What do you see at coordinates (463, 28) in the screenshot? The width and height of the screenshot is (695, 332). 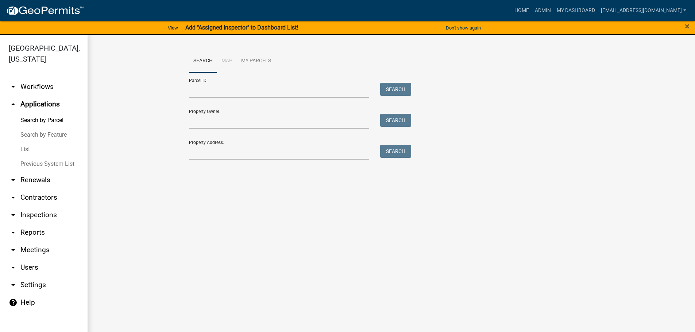 I see `button: Don't show again` at bounding box center [463, 28].